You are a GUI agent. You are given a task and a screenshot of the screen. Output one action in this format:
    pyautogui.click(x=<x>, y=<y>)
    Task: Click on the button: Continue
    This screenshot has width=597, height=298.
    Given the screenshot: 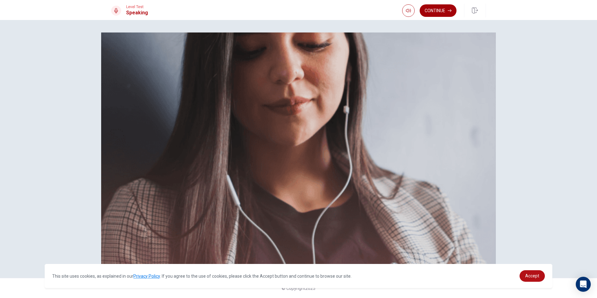 What is the action you would take?
    pyautogui.click(x=438, y=11)
    